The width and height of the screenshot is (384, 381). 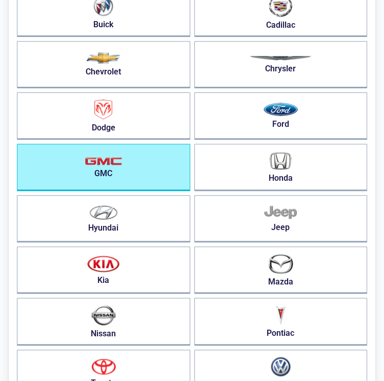 I want to click on button: Nissan, so click(x=104, y=321).